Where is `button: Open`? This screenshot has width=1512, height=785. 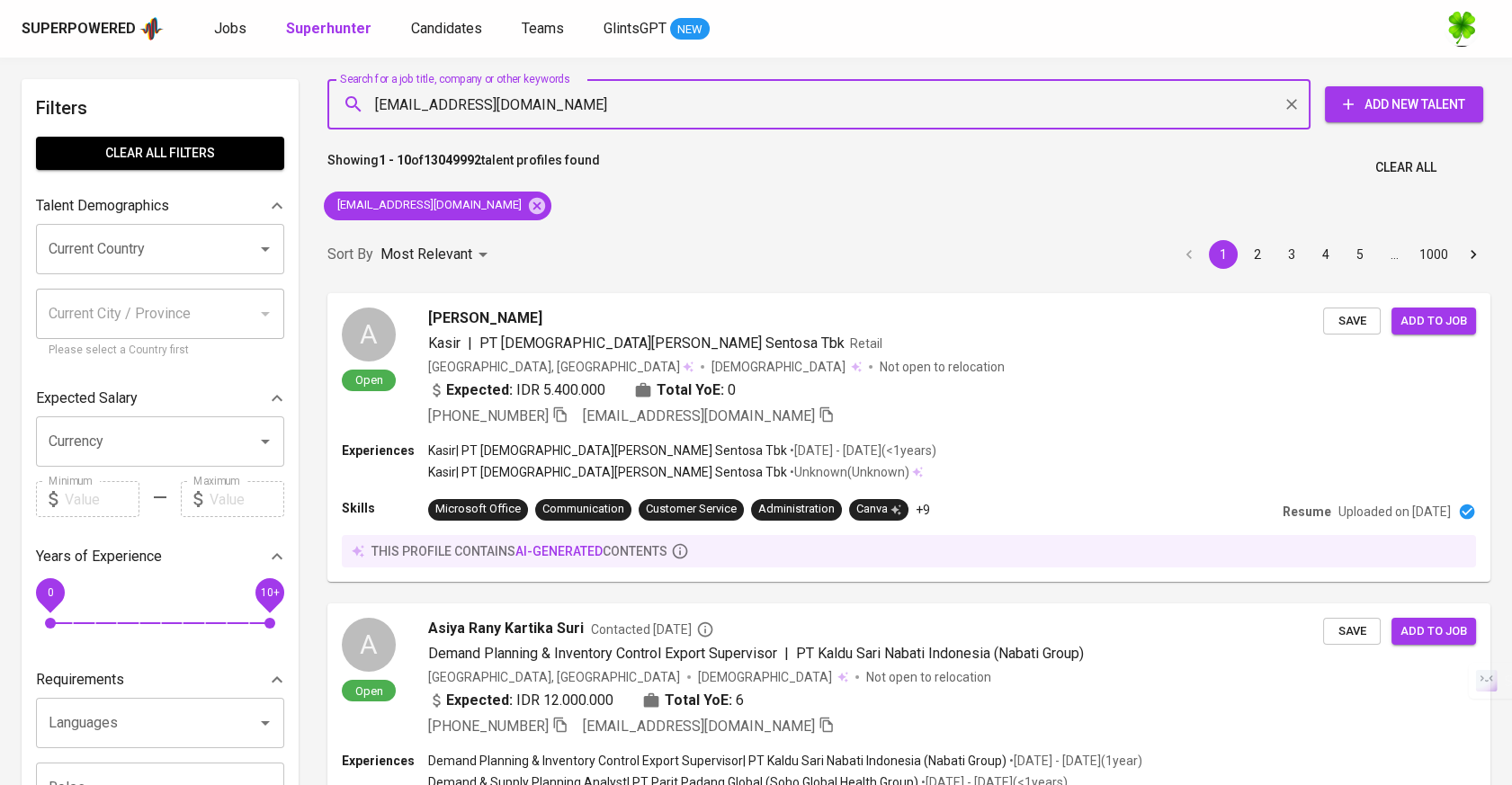 button: Open is located at coordinates (265, 249).